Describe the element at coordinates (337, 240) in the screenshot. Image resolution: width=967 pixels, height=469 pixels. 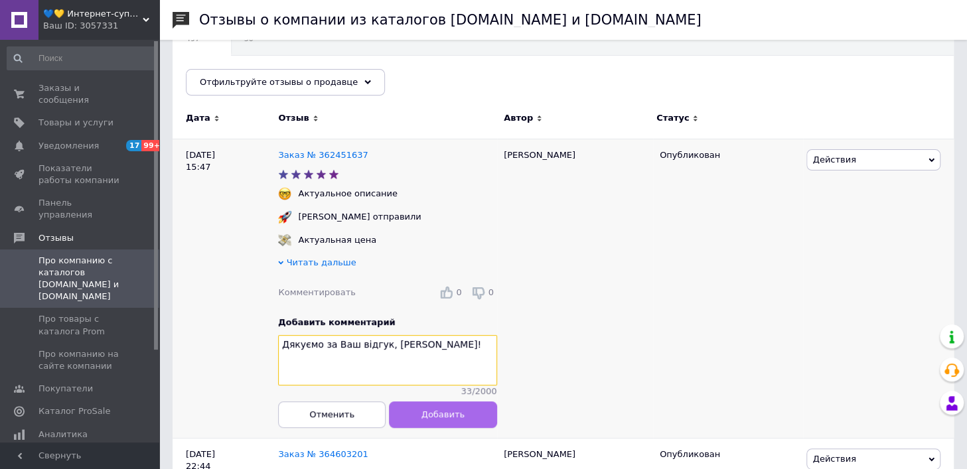
I see `div: Актуальная цена` at that location.